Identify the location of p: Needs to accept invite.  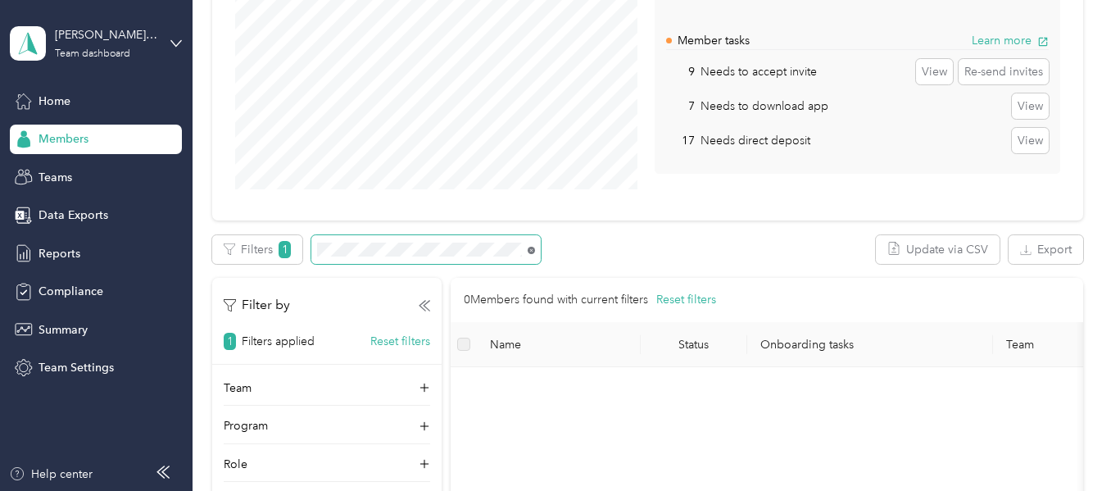
(759, 71).